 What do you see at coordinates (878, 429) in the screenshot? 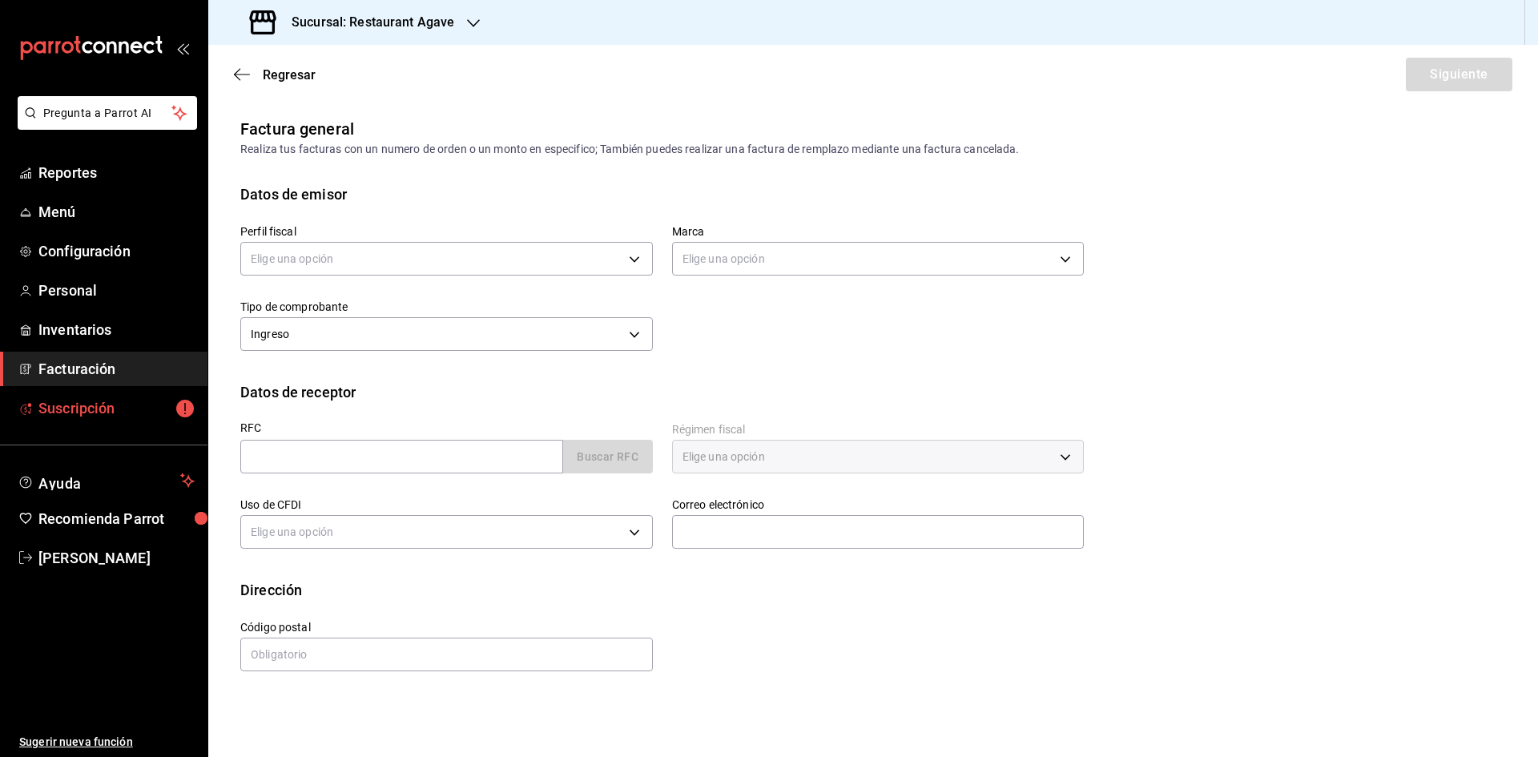
I see `label: Régimen fiscal` at bounding box center [878, 429].